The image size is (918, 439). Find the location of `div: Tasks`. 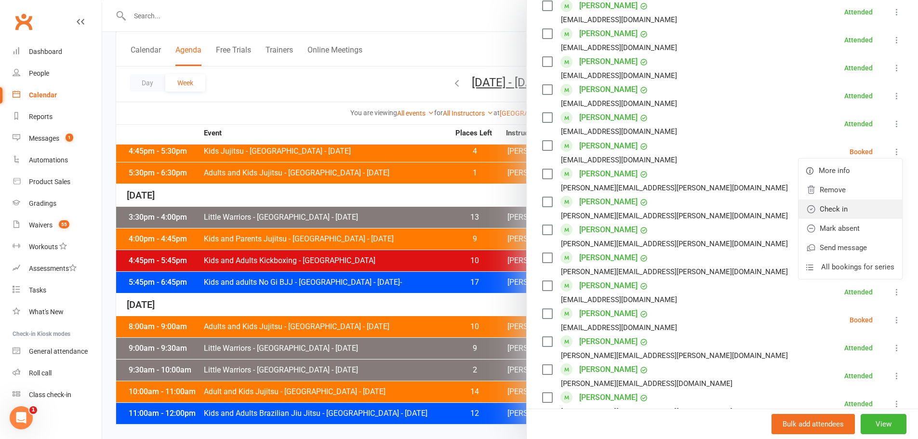

div: Tasks is located at coordinates (38, 290).